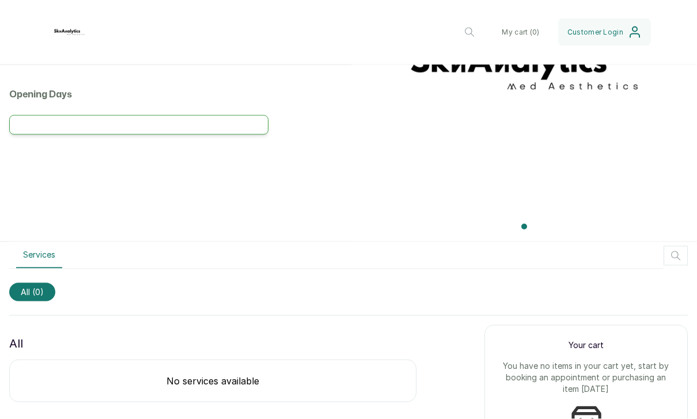  Describe the element at coordinates (16, 343) in the screenshot. I see `p: All` at that location.